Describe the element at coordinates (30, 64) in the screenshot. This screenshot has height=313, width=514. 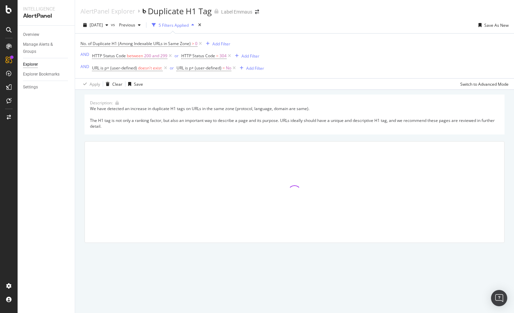
I see `div: Explorer` at that location.